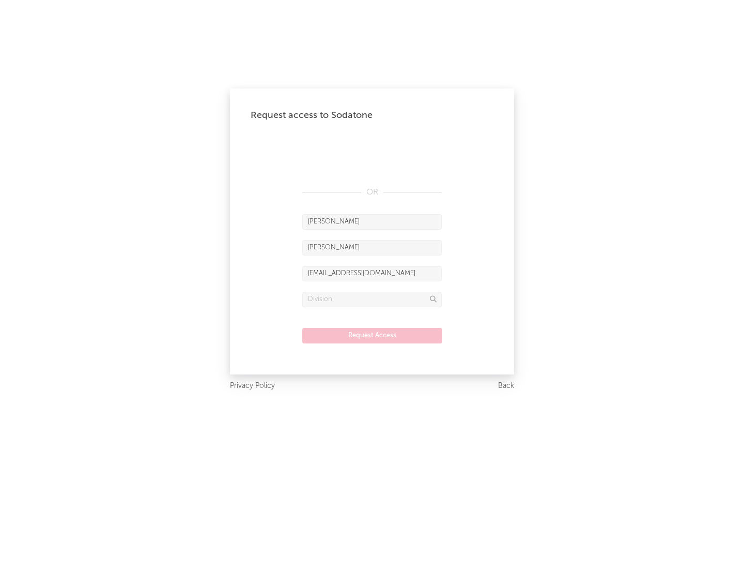  I want to click on input: Email, so click(372, 273).